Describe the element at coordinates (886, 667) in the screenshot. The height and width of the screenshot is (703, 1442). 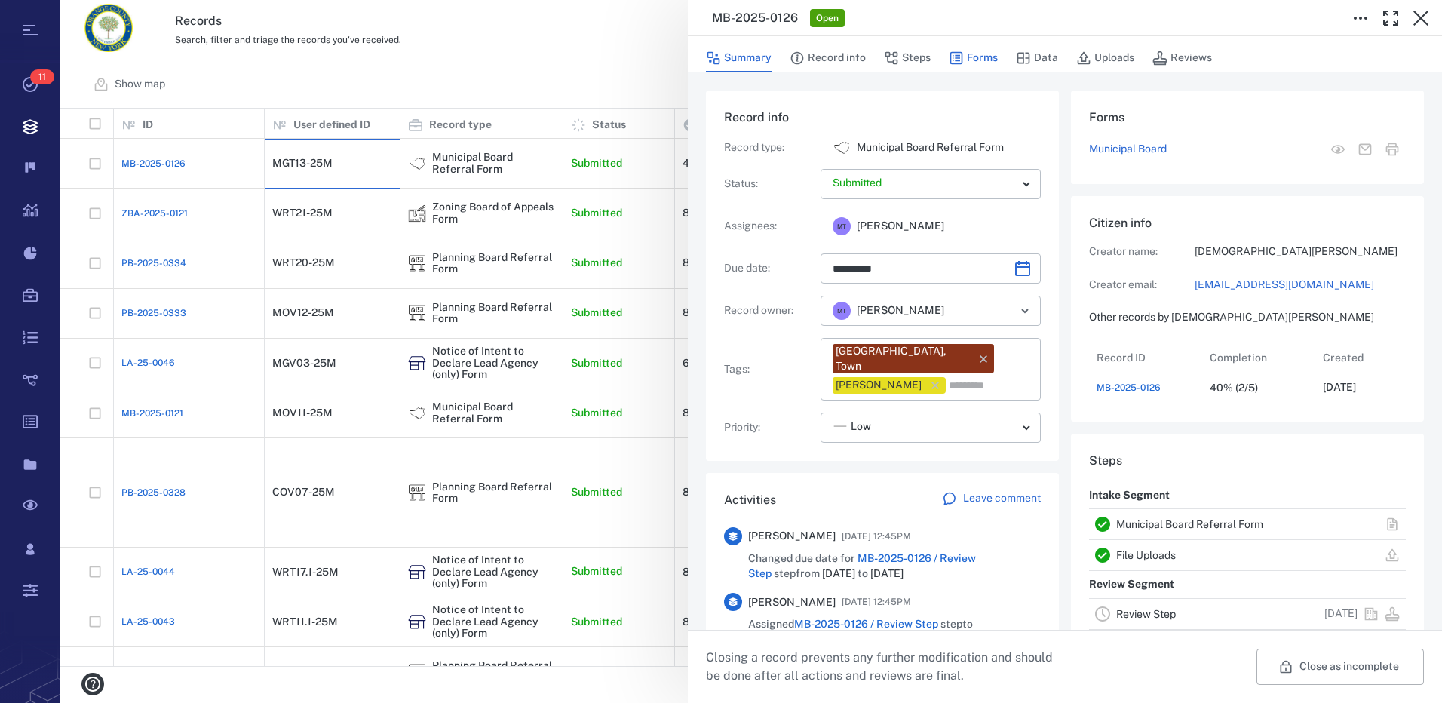
I see `p: Closing a record prevents any further modification and should be done after all actions and revie...` at that location.